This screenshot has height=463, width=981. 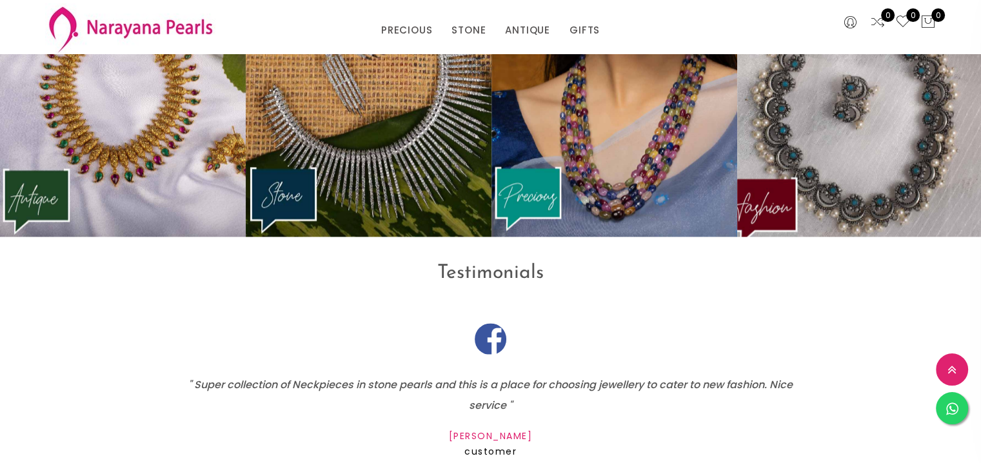 I want to click on a: ANTIQUE, so click(x=528, y=30).